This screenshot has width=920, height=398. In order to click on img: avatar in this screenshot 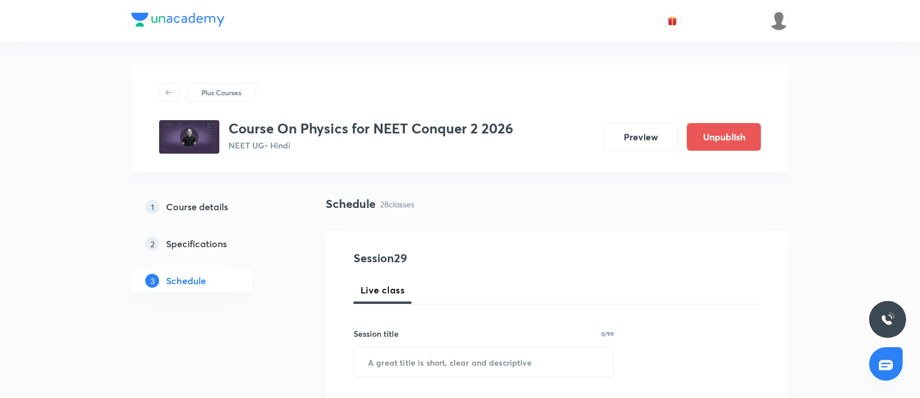, I will do `click(672, 21)`.